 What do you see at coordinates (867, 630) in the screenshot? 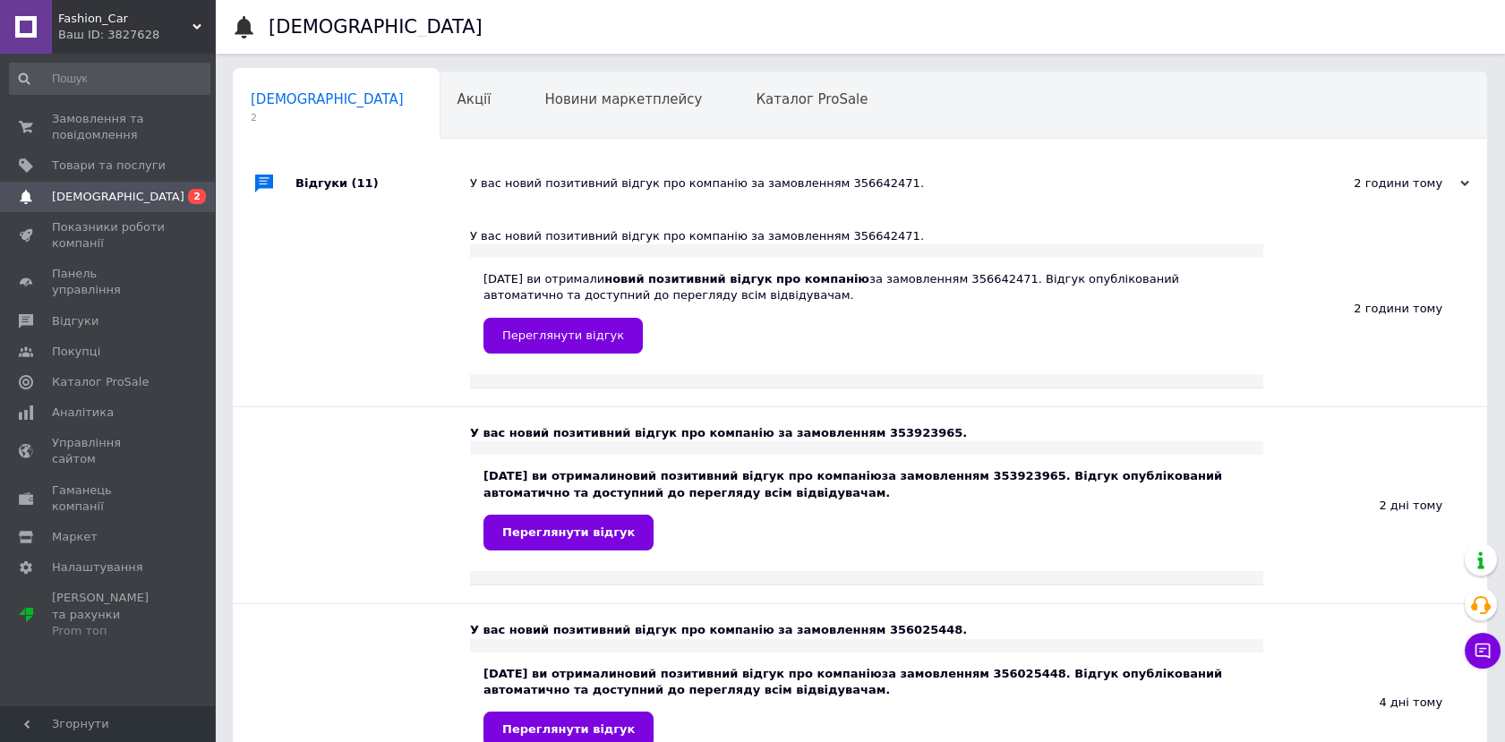
I see `div: У вас новий позитивний відгук про компанію за замовленням 356025448.` at bounding box center [867, 630].